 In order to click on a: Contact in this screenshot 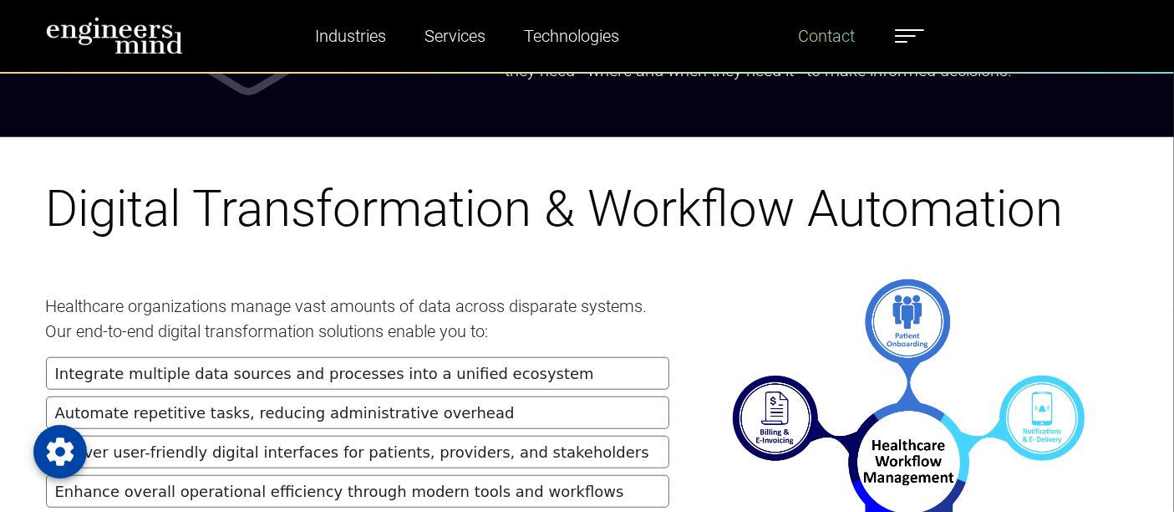, I will do `click(827, 36)`.